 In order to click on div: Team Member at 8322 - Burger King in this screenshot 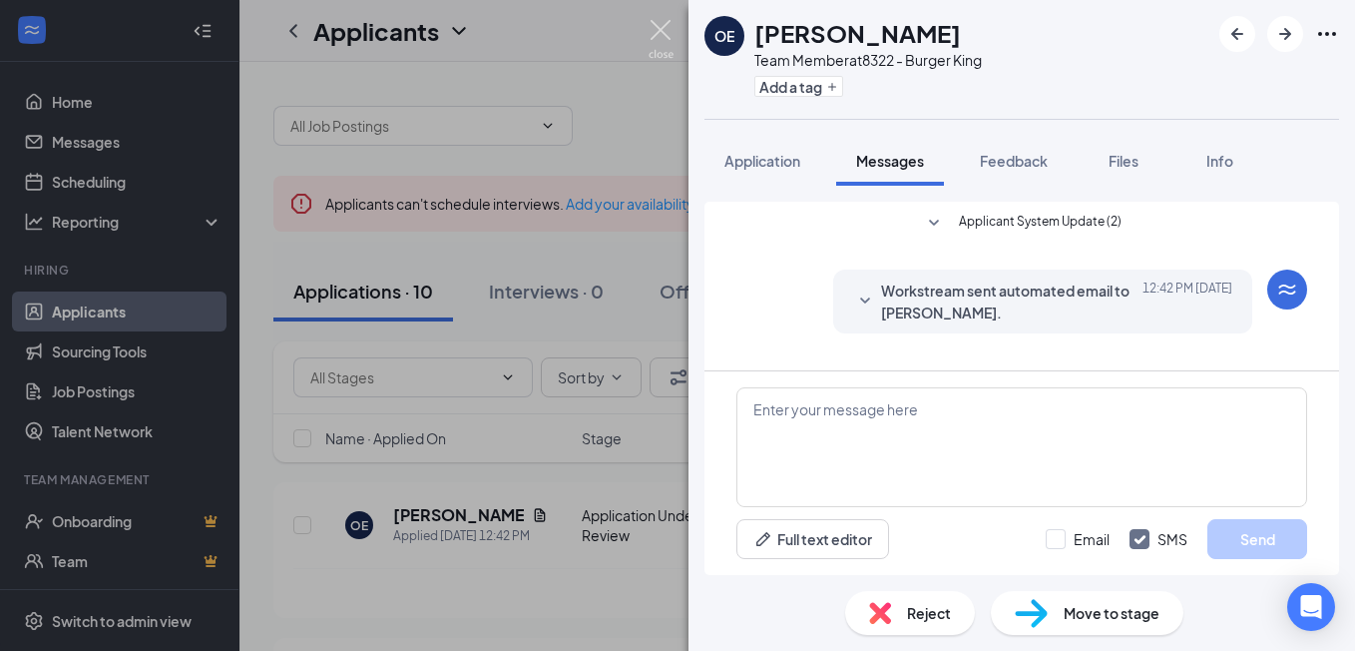, I will do `click(868, 60)`.